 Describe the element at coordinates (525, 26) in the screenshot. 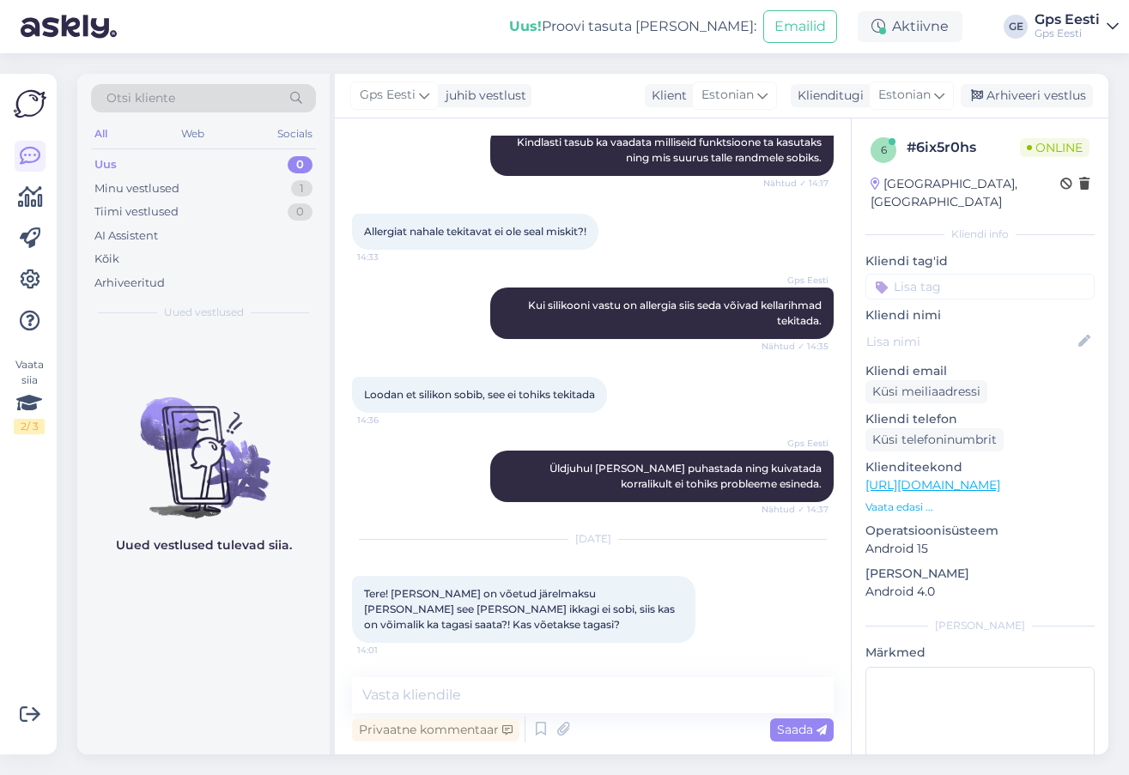

I see `b: Uus!` at that location.